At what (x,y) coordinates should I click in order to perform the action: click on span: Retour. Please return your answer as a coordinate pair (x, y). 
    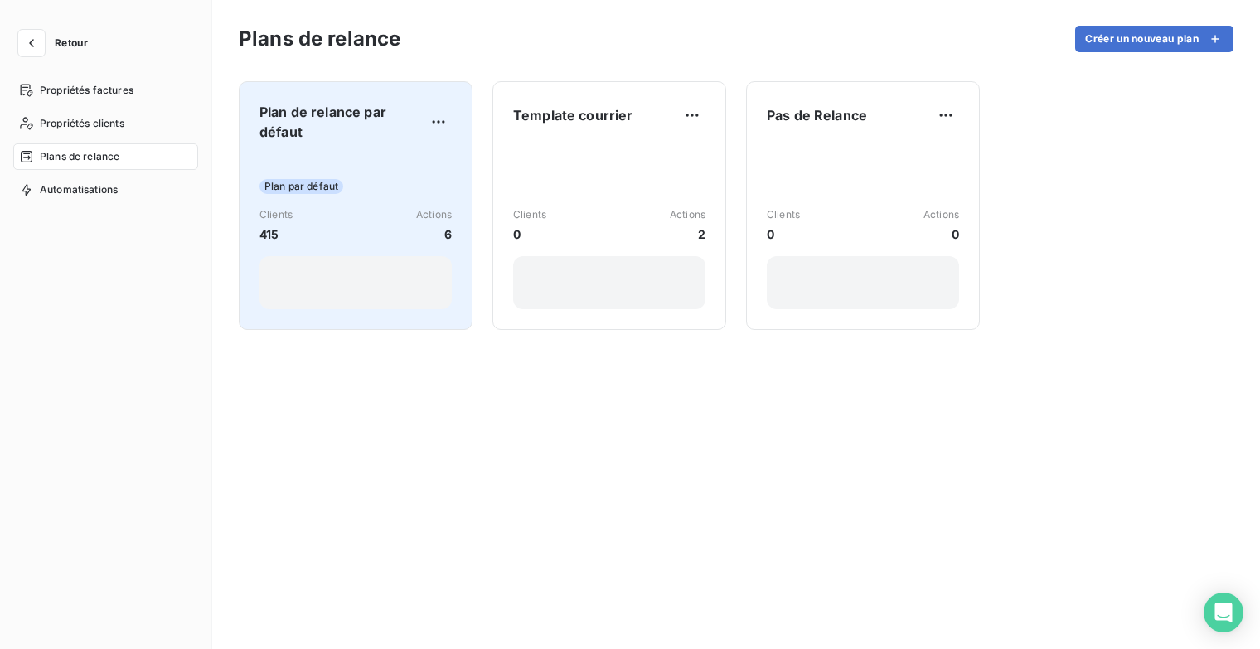
    Looking at the image, I should click on (71, 43).